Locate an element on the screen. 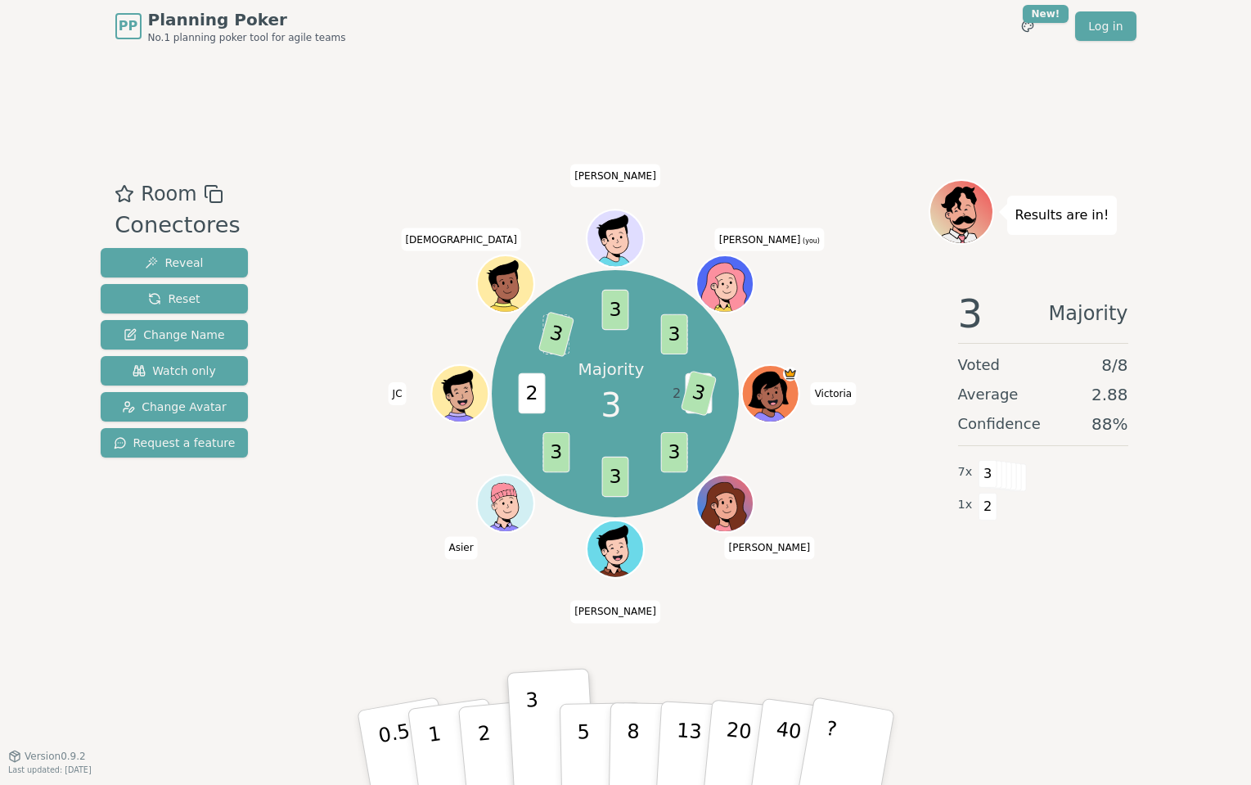 The image size is (1251, 785). div: New! is located at coordinates (1046, 14).